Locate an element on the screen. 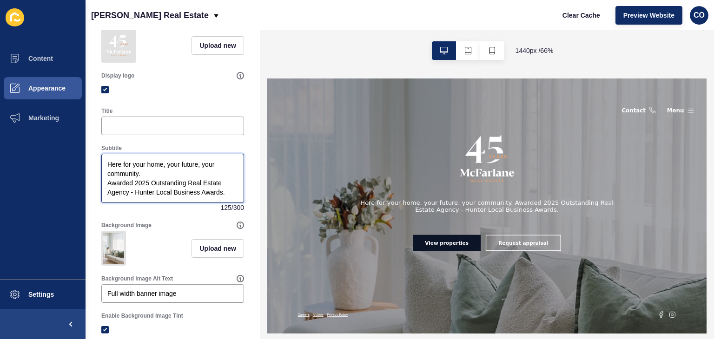 This screenshot has width=714, height=339. div: Menu is located at coordinates (622, 48).